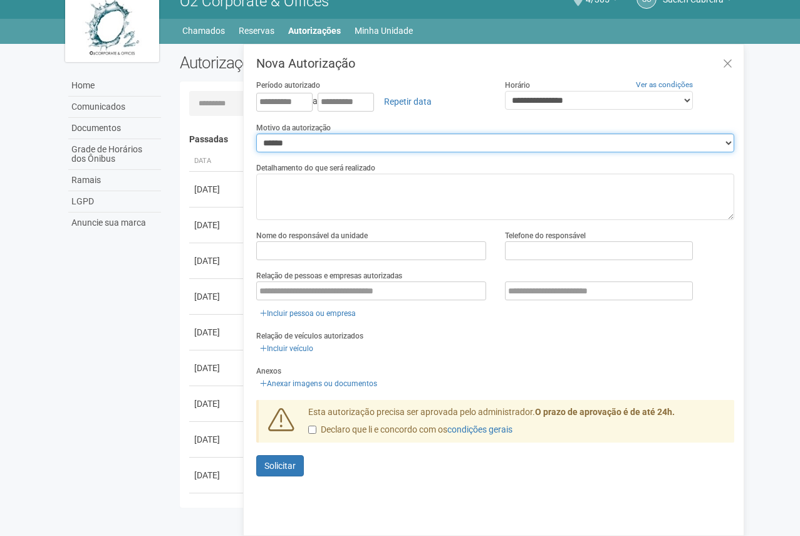  I want to click on label: Declaro que li e concordo com os, so click(410, 430).